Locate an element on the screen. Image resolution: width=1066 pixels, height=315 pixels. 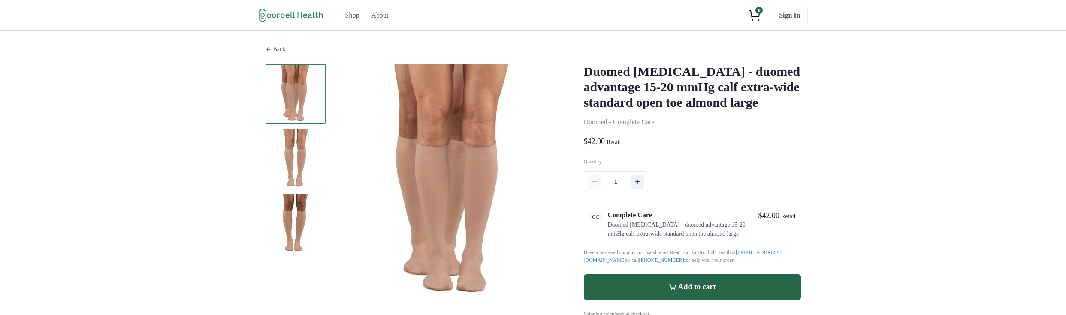
p: Duomed - Complete Care is located at coordinates (692, 122).